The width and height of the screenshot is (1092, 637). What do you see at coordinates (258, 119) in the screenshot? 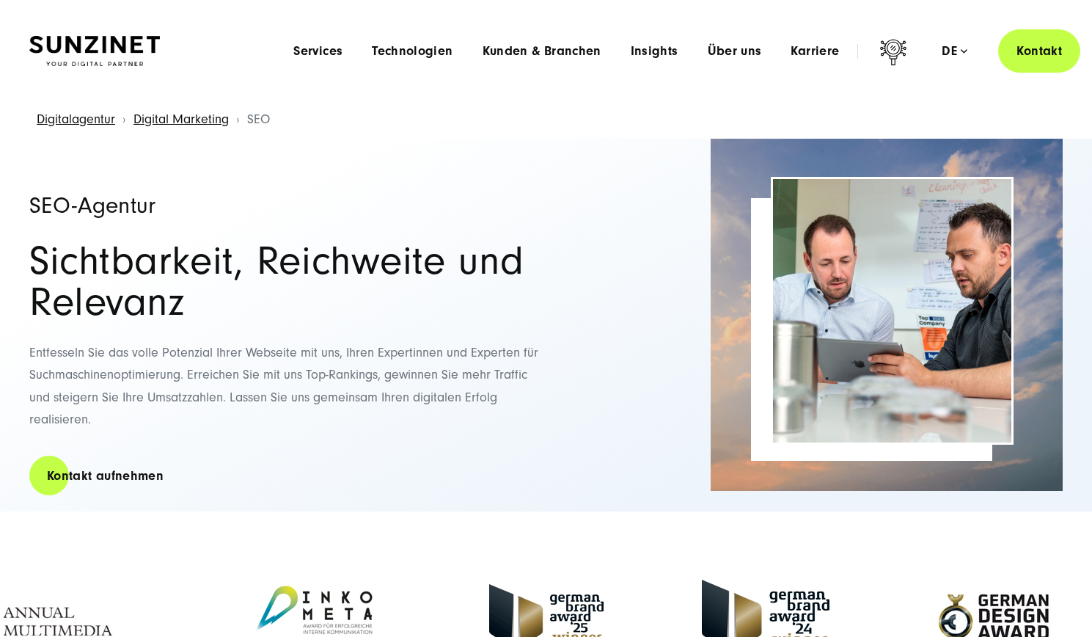
I see `span: SEO` at bounding box center [258, 119].